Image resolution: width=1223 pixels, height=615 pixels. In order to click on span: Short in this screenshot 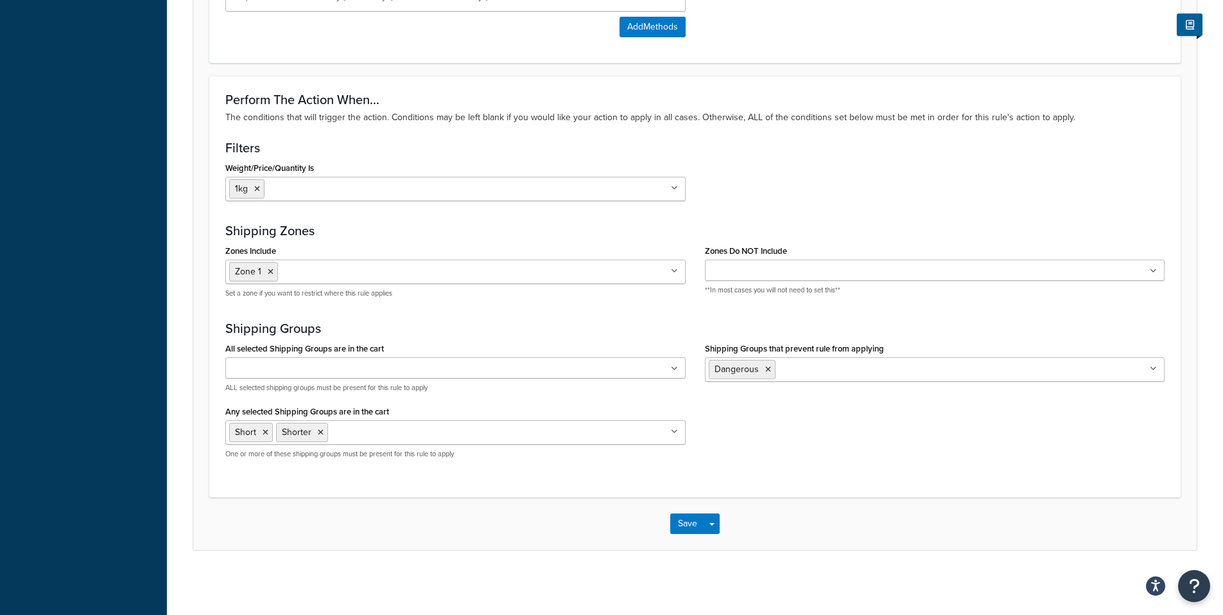, I will do `click(245, 432)`.